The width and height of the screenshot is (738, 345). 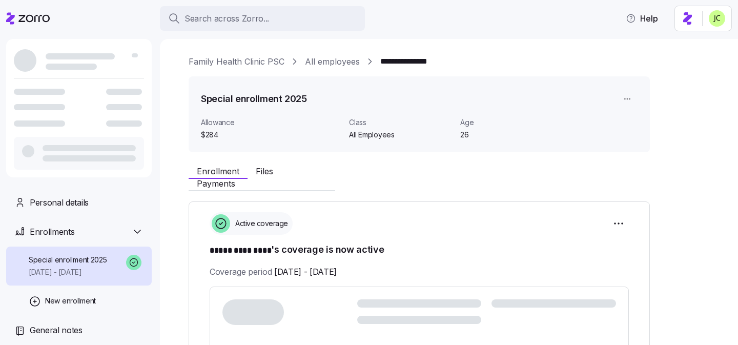 What do you see at coordinates (271, 135) in the screenshot?
I see `span: $284` at bounding box center [271, 135].